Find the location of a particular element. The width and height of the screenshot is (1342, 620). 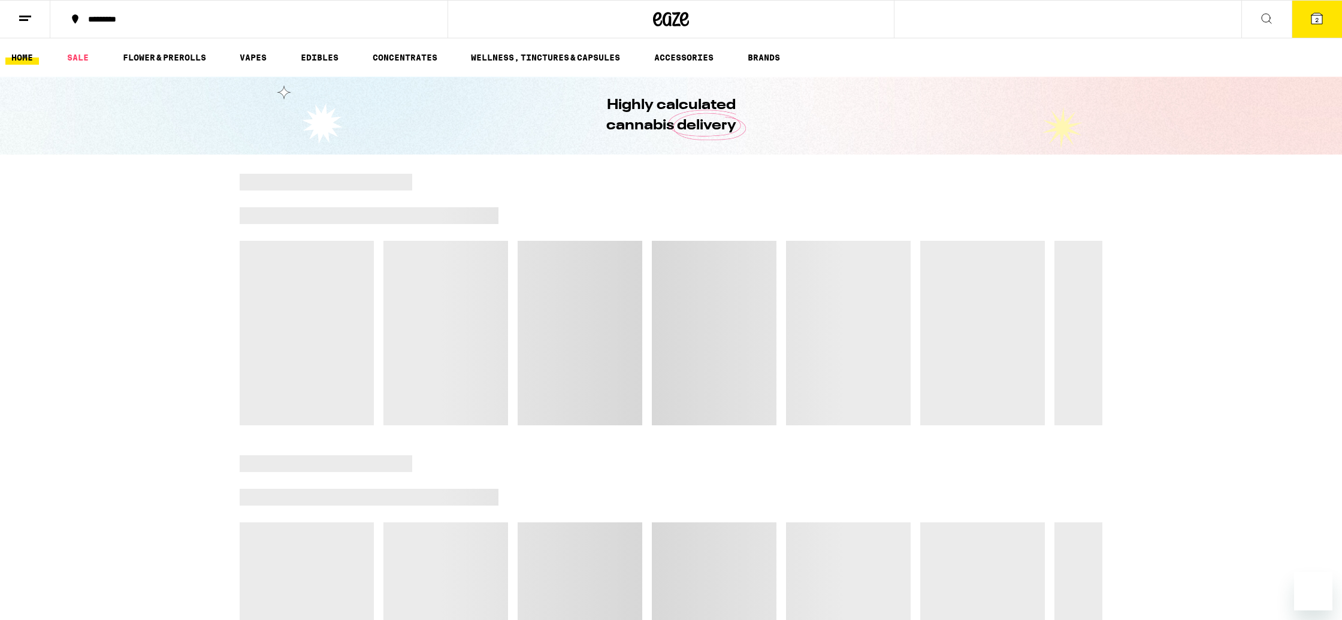

a: BRANDS is located at coordinates (764, 58).